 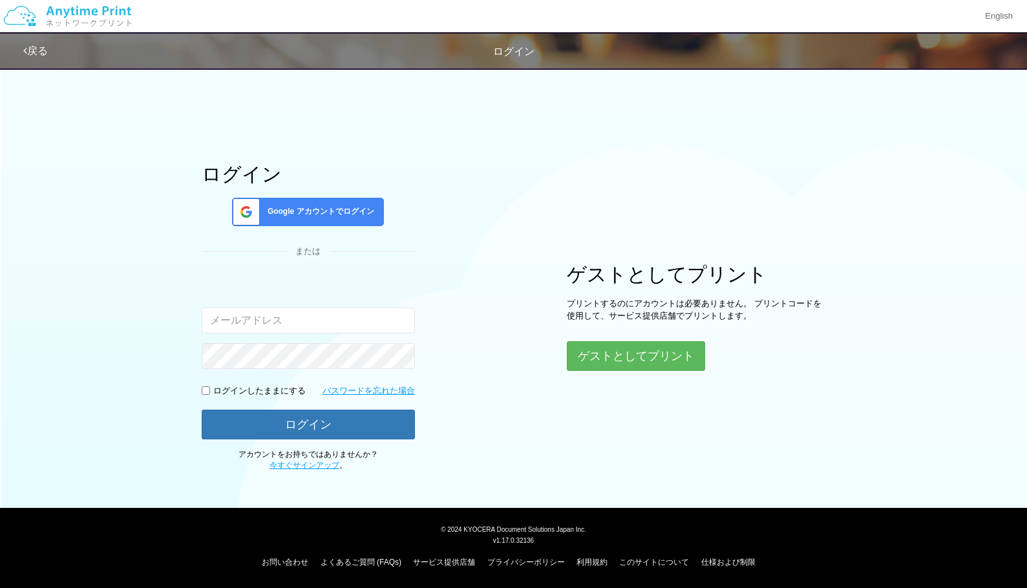 What do you see at coordinates (696, 274) in the screenshot?
I see `h1: ゲストとしてプリント` at bounding box center [696, 274].